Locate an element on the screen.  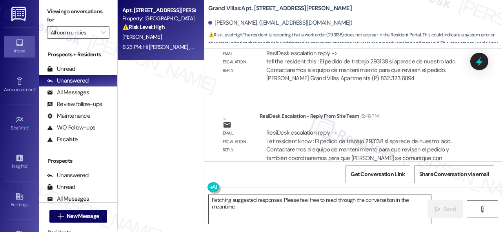
span: Share Conversation via email is located at coordinates (454, 174).